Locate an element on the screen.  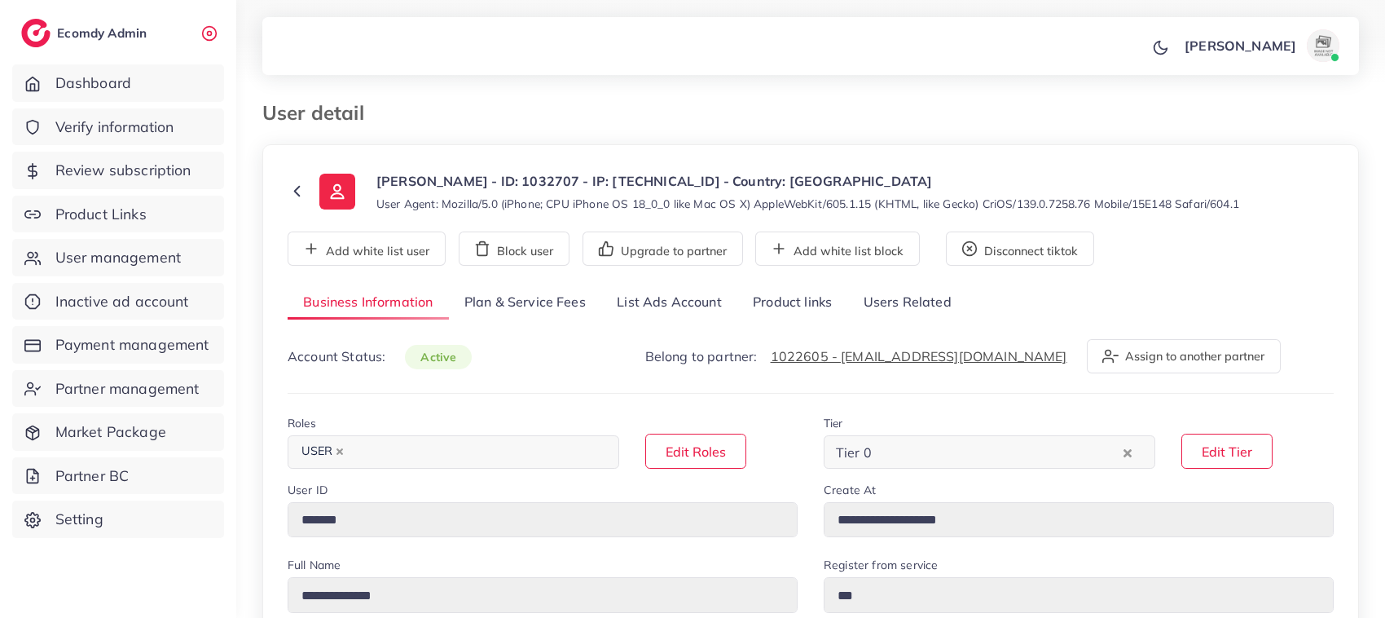
a: User management is located at coordinates (118, 257).